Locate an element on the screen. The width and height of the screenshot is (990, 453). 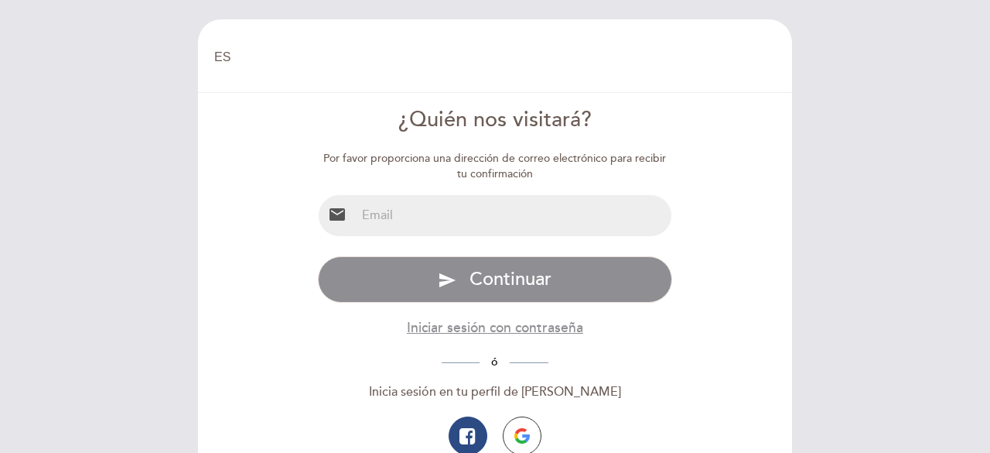
button: Iniciar sesión con contraseña is located at coordinates (495, 327).